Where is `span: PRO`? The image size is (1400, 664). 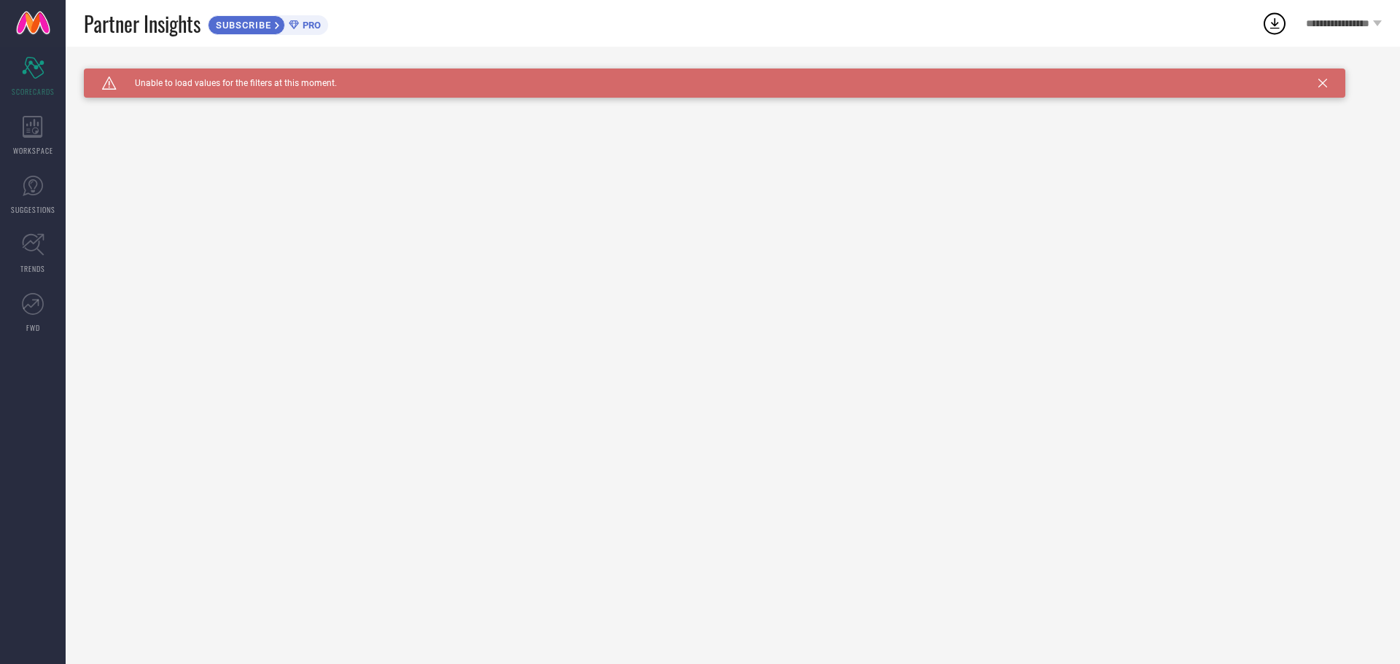
span: PRO is located at coordinates (310, 25).